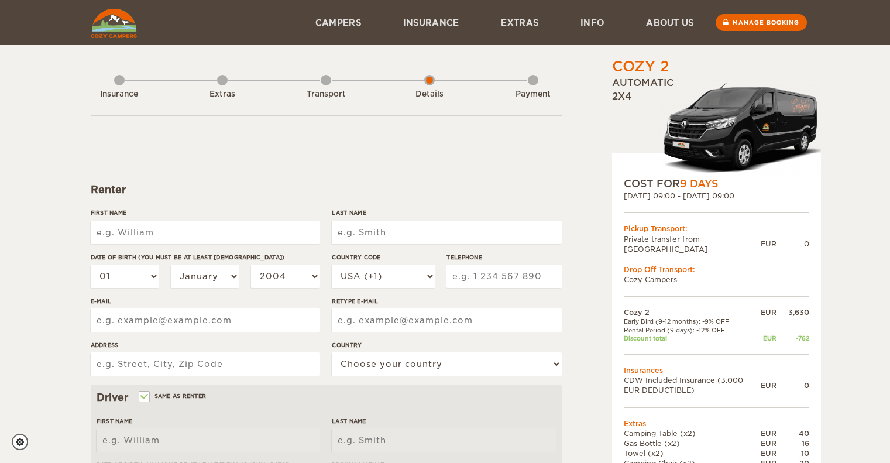 This screenshot has width=890, height=463. Describe the element at coordinates (119, 94) in the screenshot. I see `div: Insurance` at that location.